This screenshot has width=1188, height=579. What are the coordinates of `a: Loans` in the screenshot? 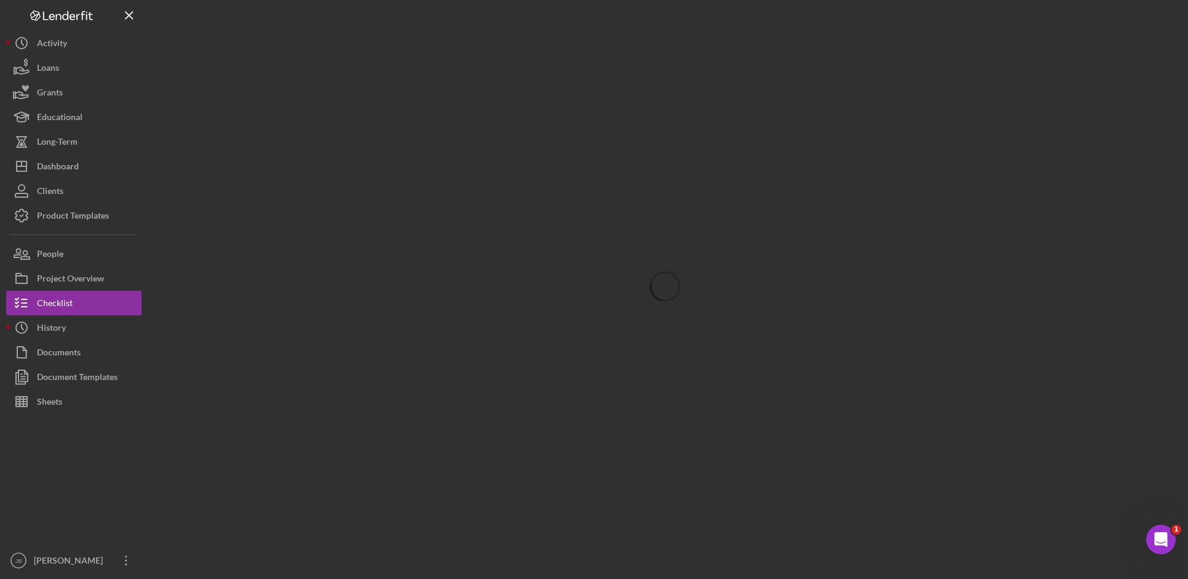 It's located at (74, 68).